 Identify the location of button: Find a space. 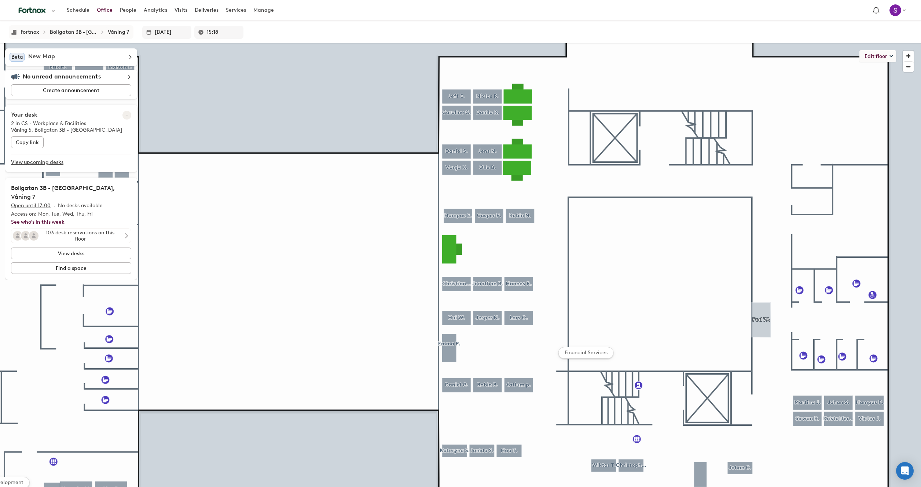
(71, 268).